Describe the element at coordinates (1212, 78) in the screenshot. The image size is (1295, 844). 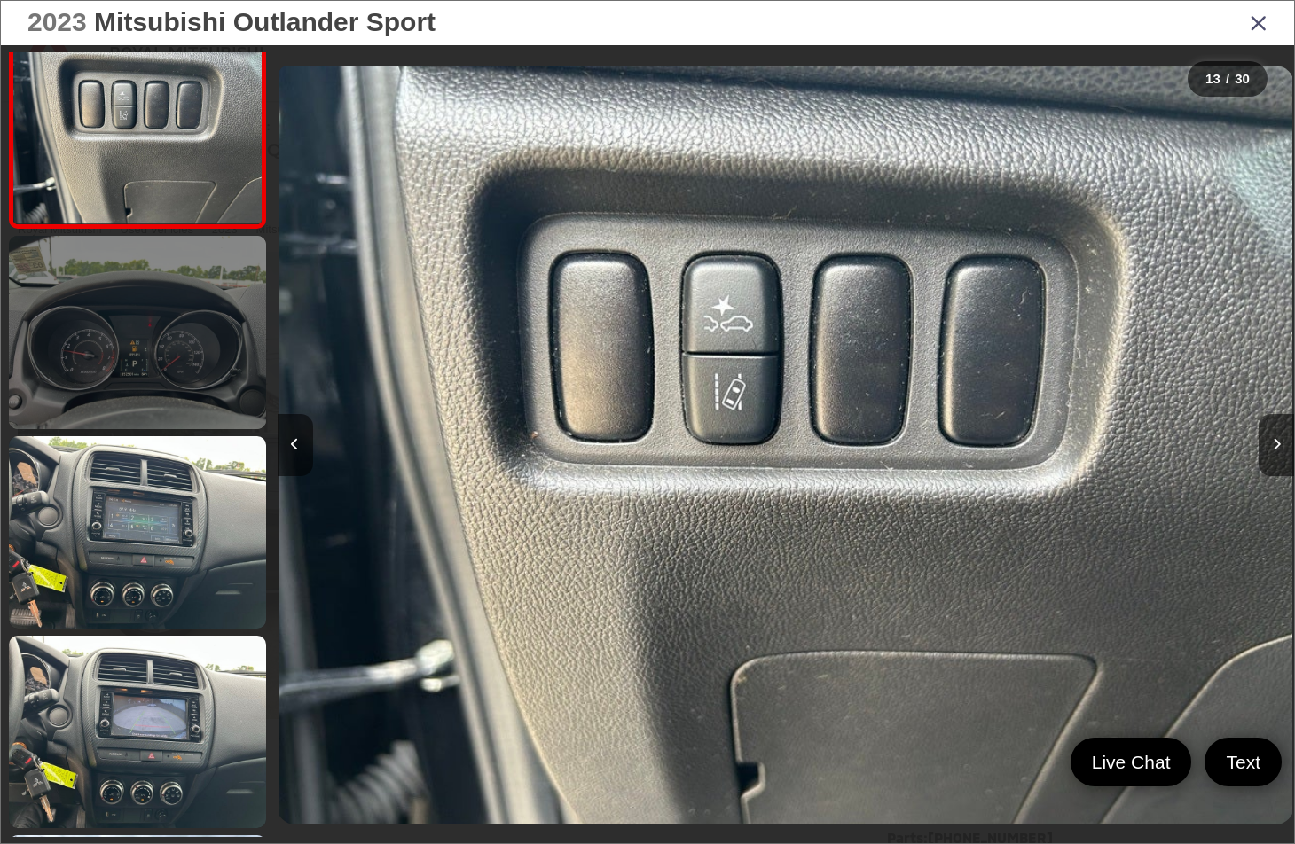
I see `span: 13` at that location.